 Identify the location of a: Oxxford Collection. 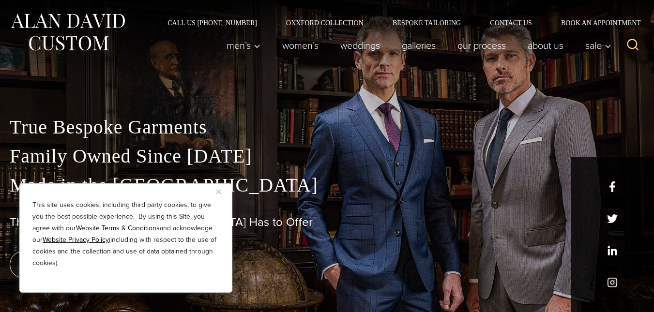
(325, 23).